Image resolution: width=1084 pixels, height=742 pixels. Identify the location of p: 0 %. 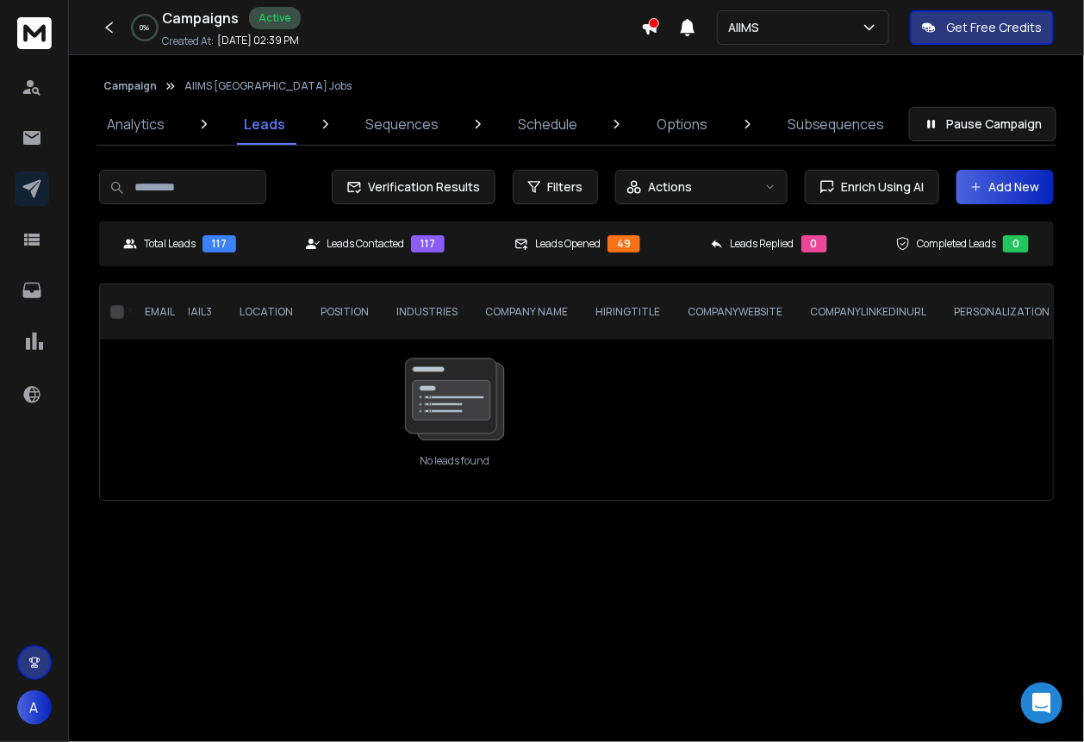
(145, 28).